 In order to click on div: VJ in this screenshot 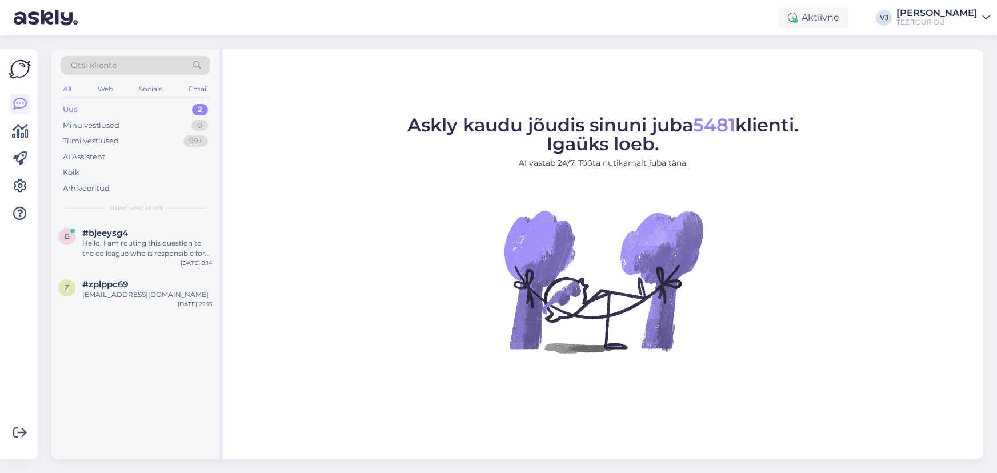, I will do `click(884, 18)`.